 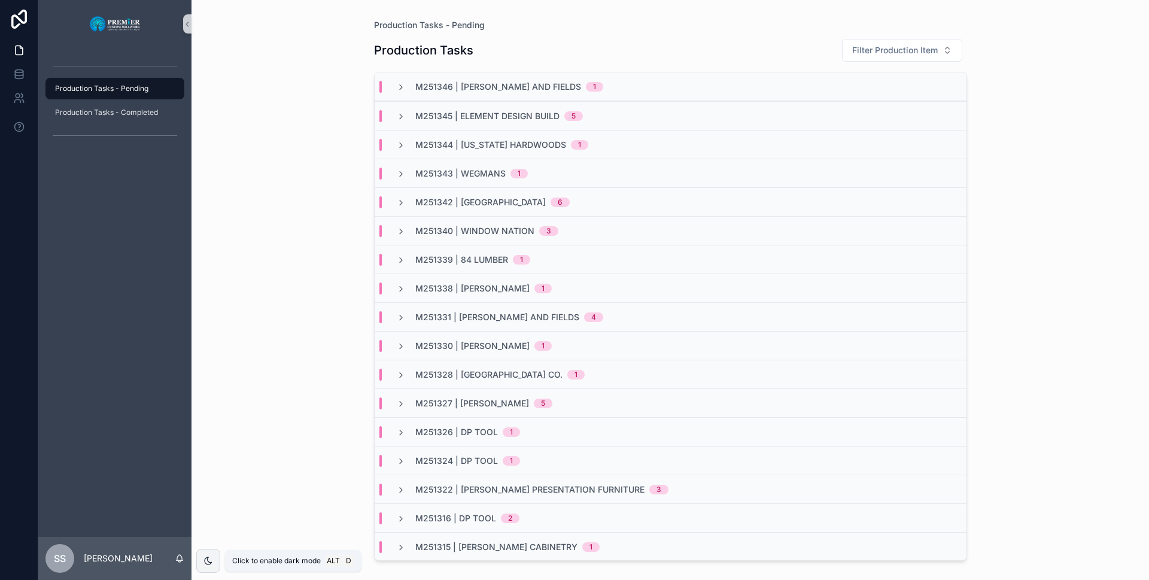 I want to click on div: 2, so click(x=510, y=518).